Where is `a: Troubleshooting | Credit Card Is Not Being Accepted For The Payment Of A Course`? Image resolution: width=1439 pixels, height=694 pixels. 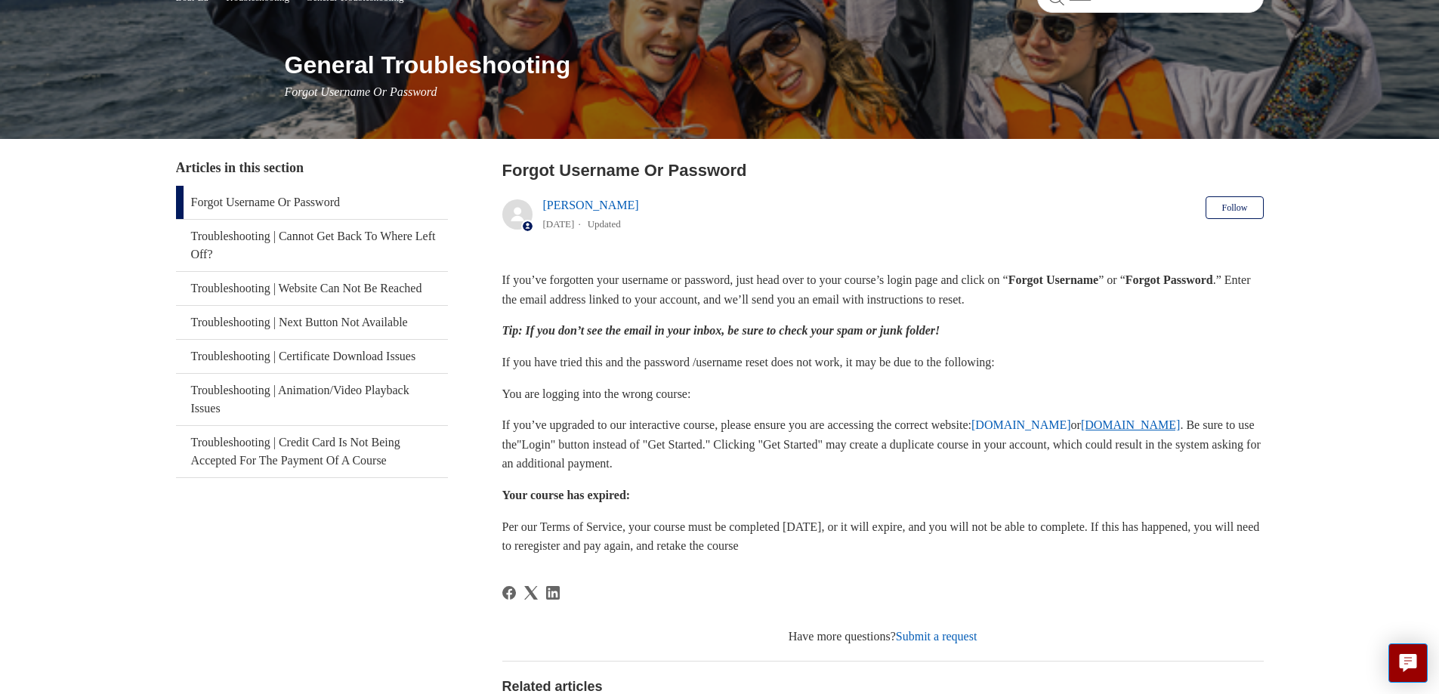
a: Troubleshooting | Credit Card Is Not Being Accepted For The Payment Of A Course is located at coordinates (312, 452).